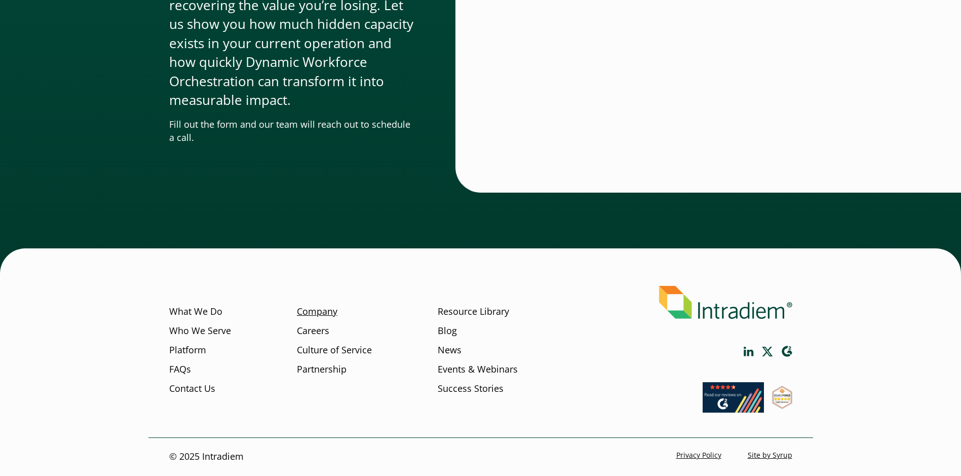 The image size is (961, 476). I want to click on a: Partnership, so click(322, 369).